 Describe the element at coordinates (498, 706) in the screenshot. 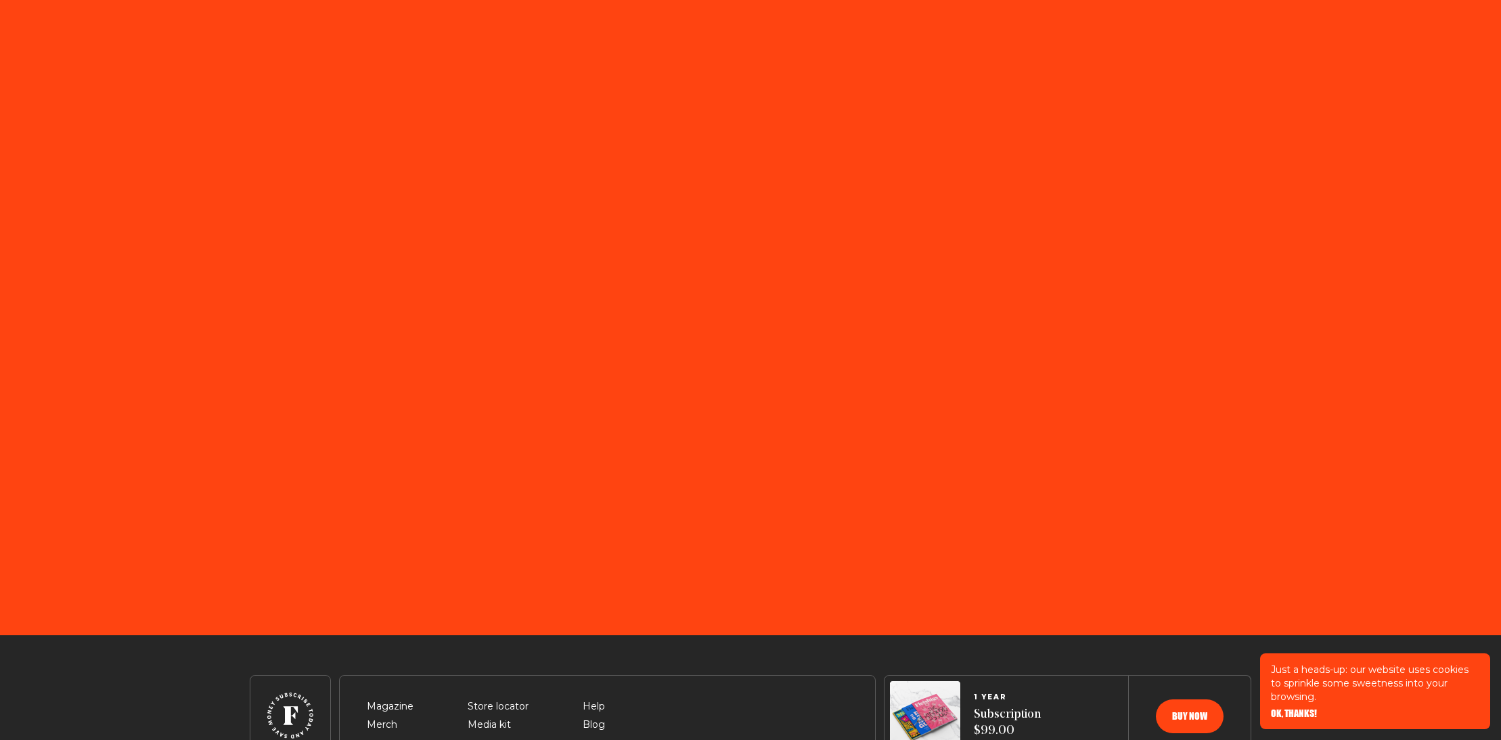

I see `a: Store locator` at that location.